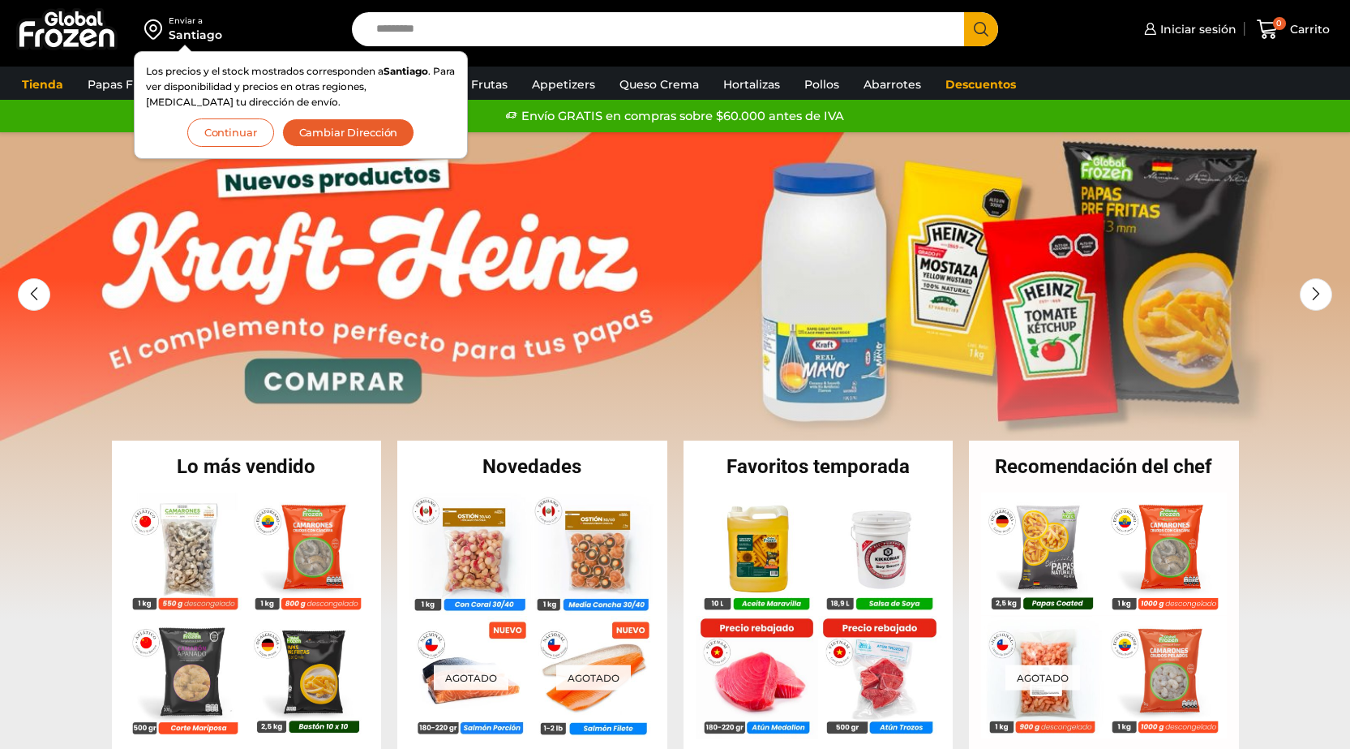 The width and height of the screenshot is (1350, 749). Describe the element at coordinates (752, 84) in the screenshot. I see `a: Hortalizas` at that location.